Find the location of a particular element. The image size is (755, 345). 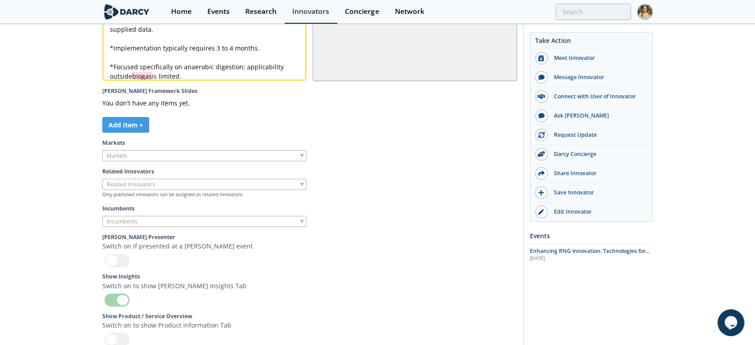

p: You don't have any items yet. is located at coordinates (202, 103).